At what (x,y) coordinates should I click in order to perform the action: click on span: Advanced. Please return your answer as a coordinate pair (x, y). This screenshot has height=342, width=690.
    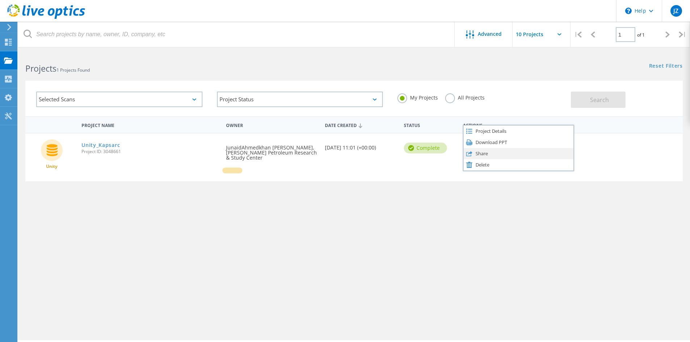
    Looking at the image, I should click on (490, 34).